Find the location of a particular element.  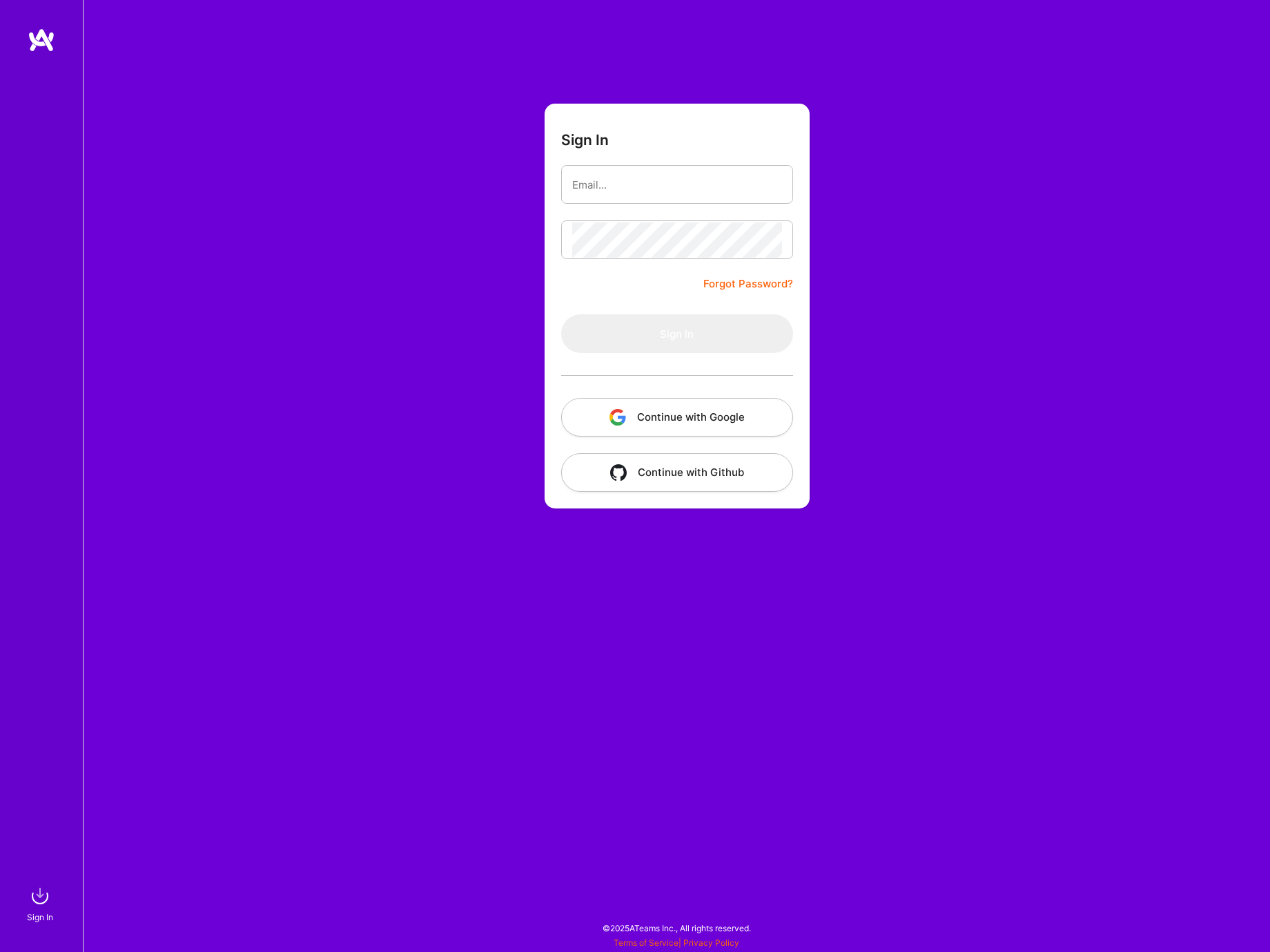

a: Forgot Password? is located at coordinates (749, 284).